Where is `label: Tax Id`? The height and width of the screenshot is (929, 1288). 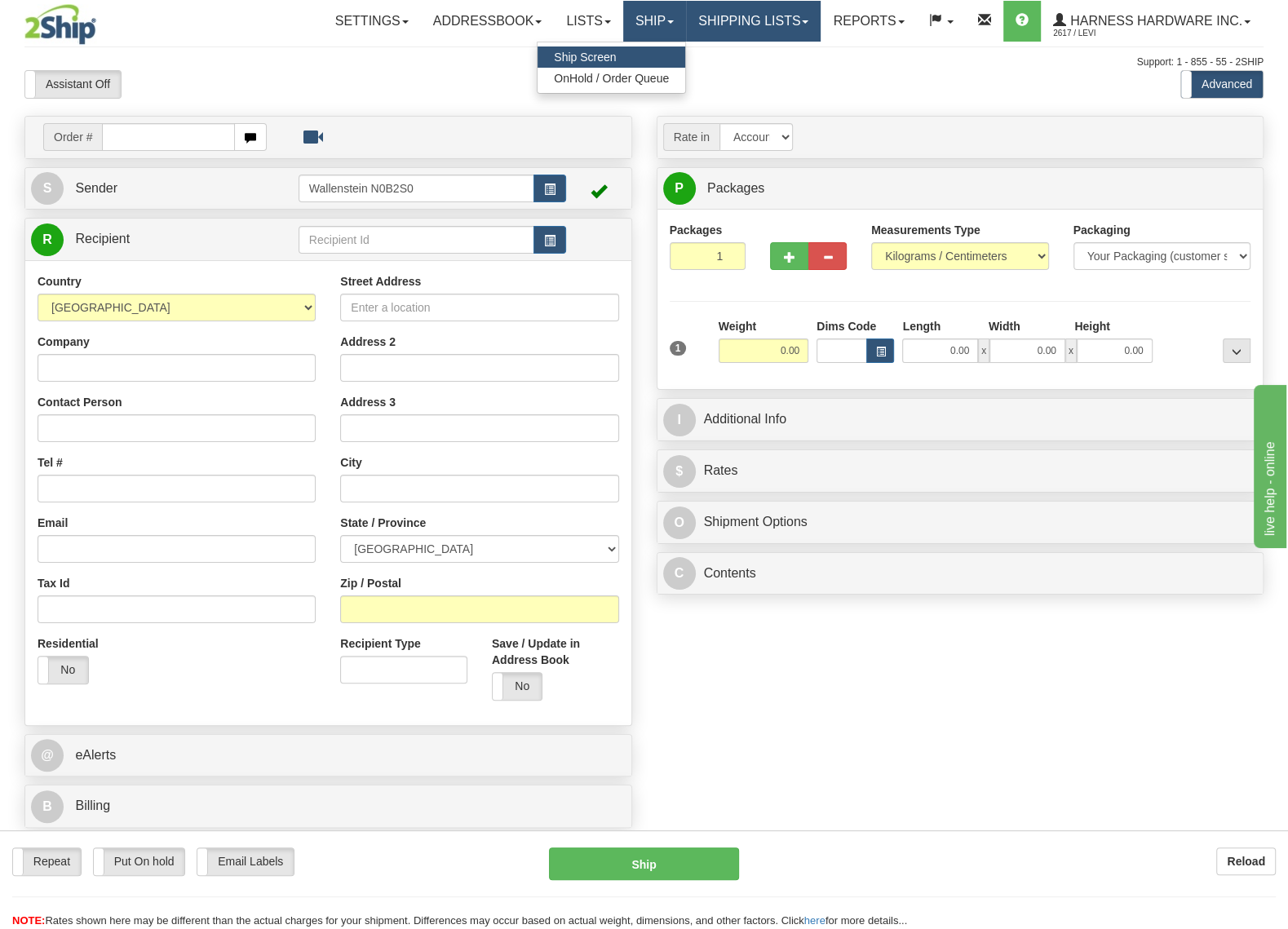 label: Tax Id is located at coordinates (53, 583).